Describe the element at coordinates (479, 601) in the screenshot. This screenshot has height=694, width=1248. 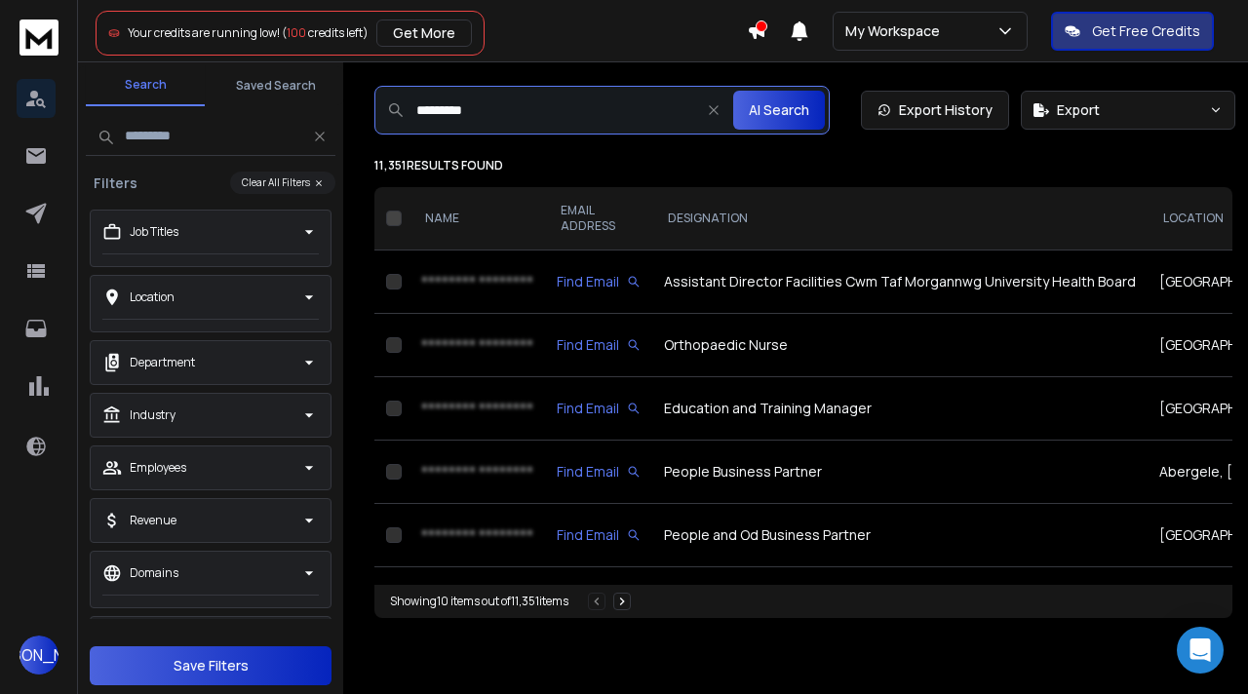
I see `div: Showing 10 items out of 11,351 items` at that location.